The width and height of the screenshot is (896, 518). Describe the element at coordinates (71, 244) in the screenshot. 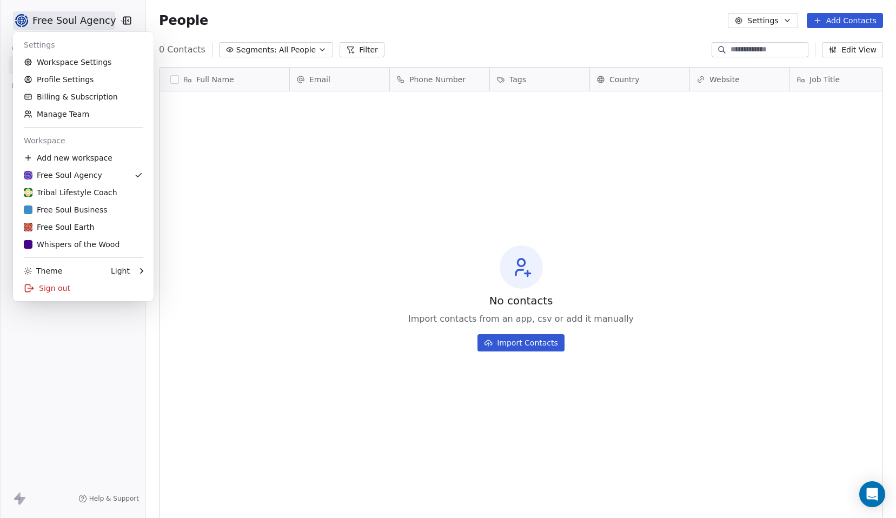

I see `div: Whispers of the Wood` at that location.